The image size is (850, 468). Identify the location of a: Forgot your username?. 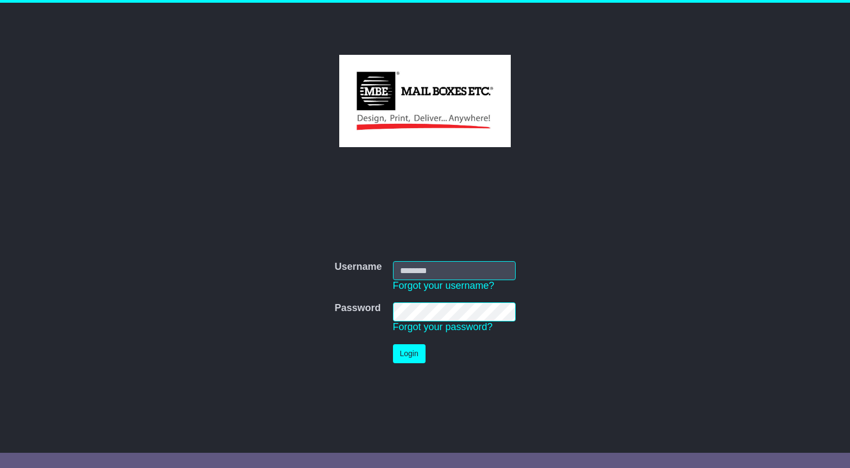
(444, 286).